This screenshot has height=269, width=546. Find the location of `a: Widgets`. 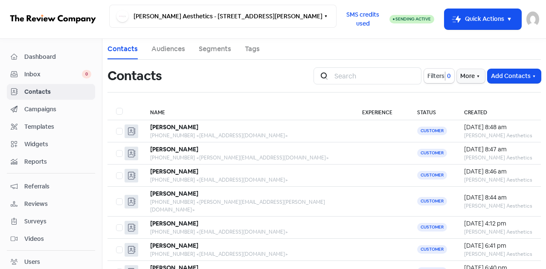

a: Widgets is located at coordinates (51, 144).